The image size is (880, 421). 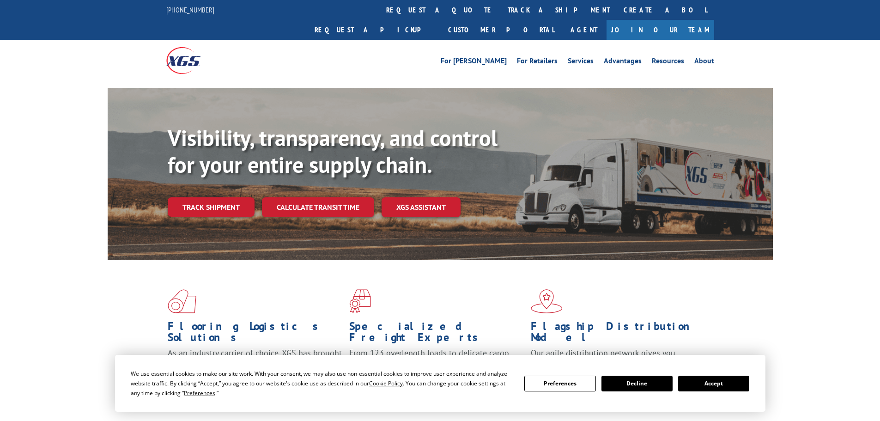 I want to click on a: Services, so click(x=581, y=62).